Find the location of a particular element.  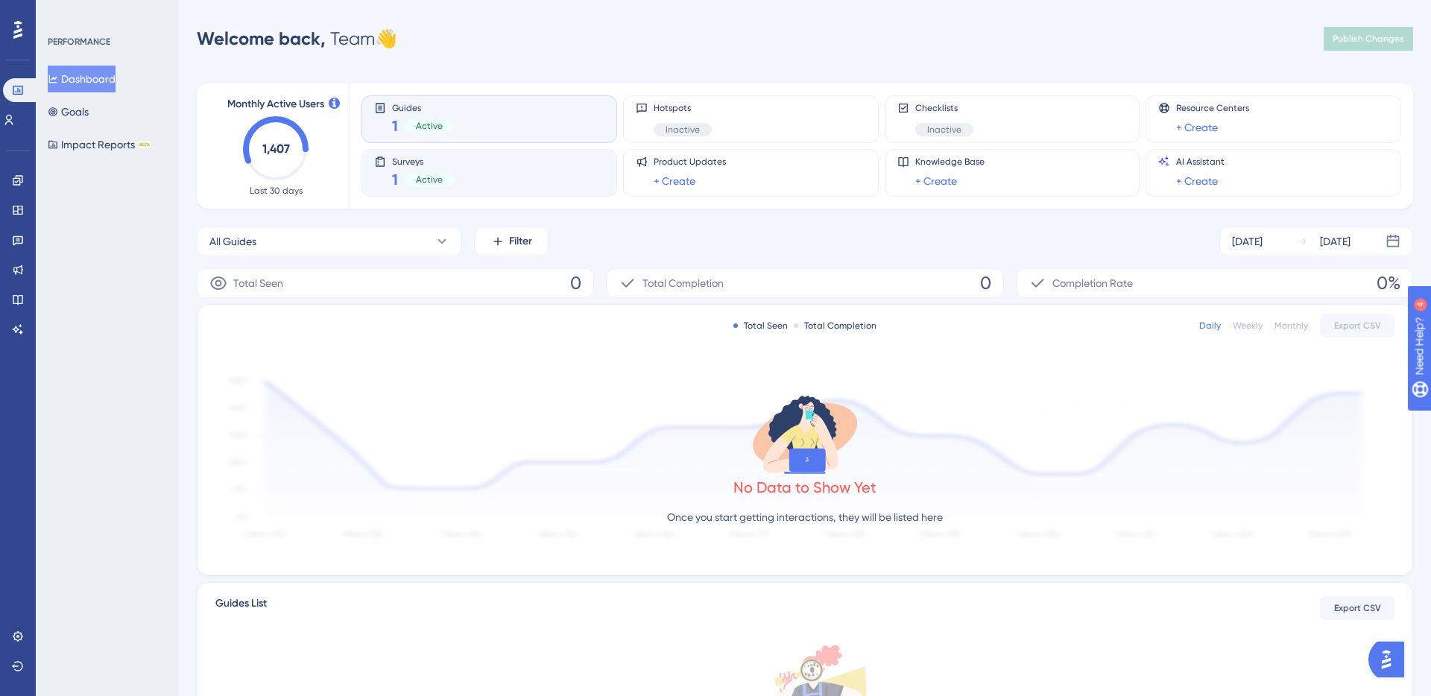

div: Weekly is located at coordinates (1248, 326).